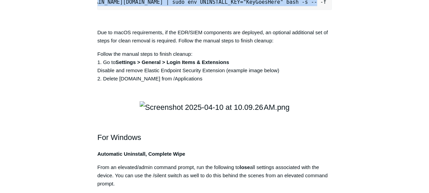  Describe the element at coordinates (214, 131) in the screenshot. I see `h2: For Windows` at that location.